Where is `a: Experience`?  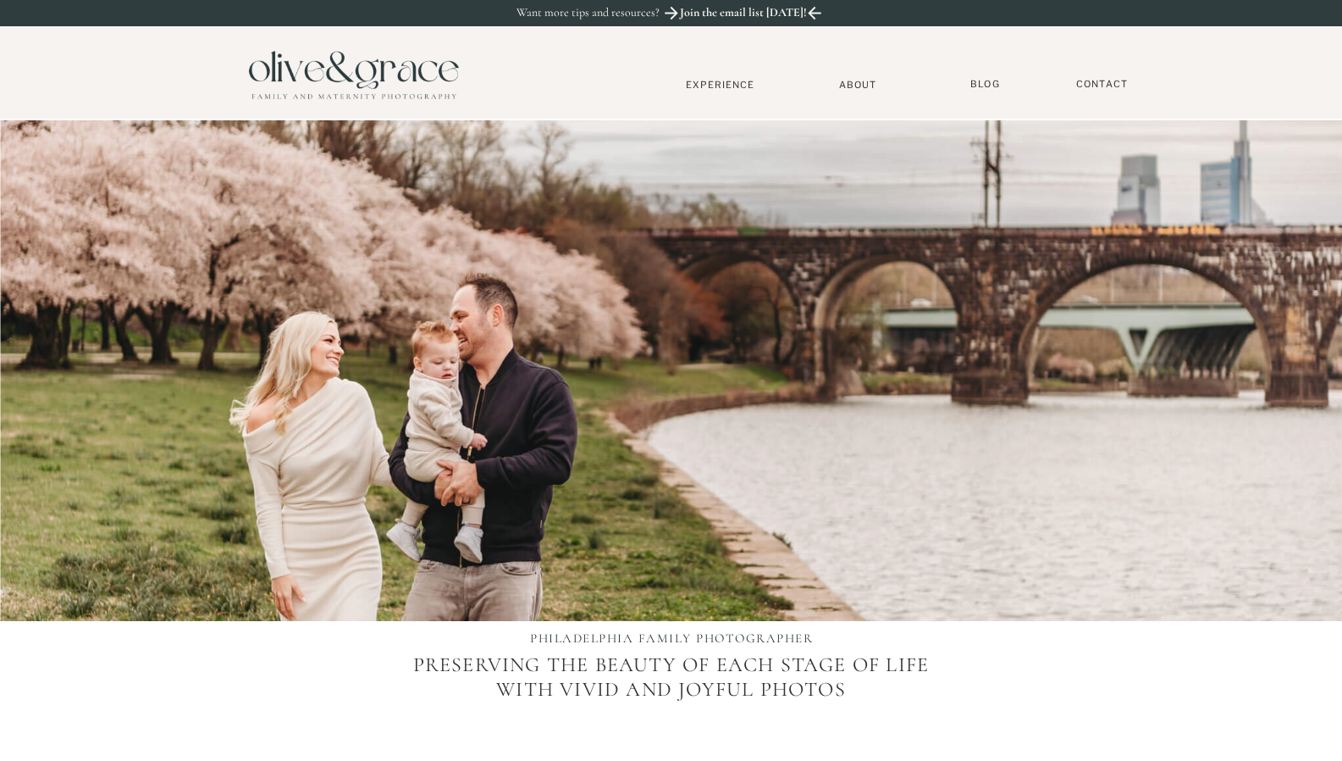
a: Experience is located at coordinates (721, 85).